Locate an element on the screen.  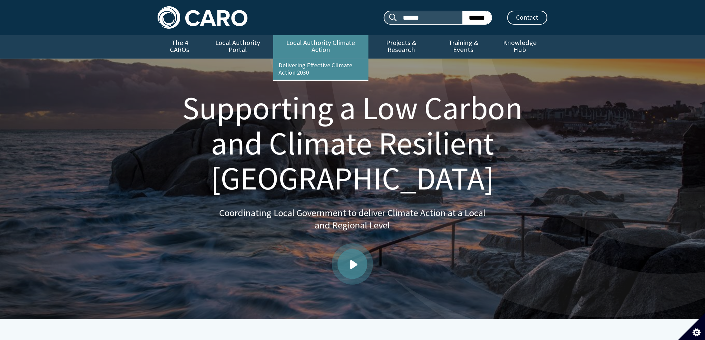
a: Projects & Research is located at coordinates (401, 47).